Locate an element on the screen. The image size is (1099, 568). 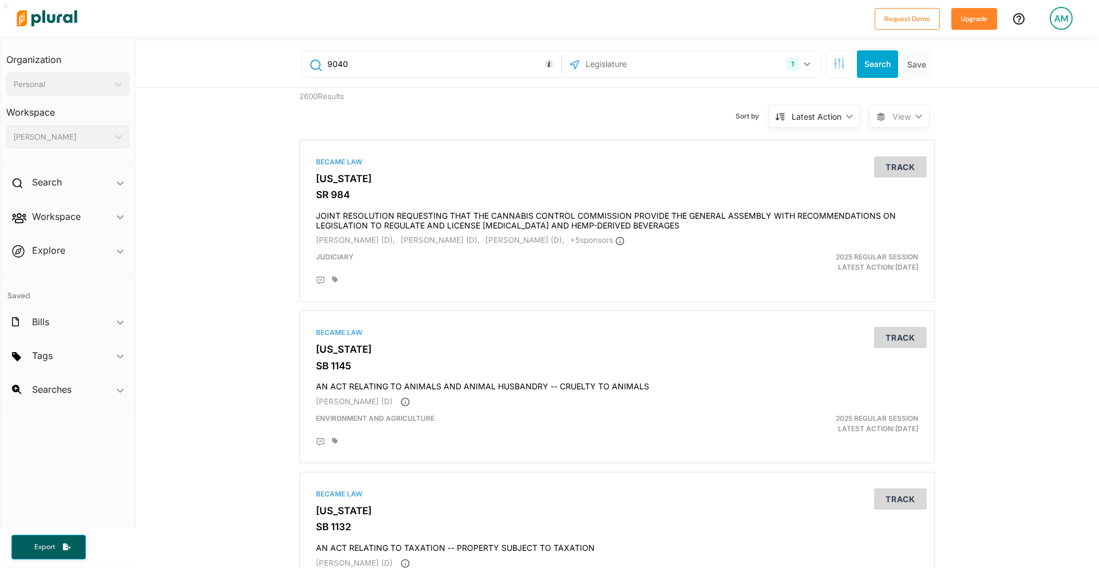
a: AM is located at coordinates (1061, 18).